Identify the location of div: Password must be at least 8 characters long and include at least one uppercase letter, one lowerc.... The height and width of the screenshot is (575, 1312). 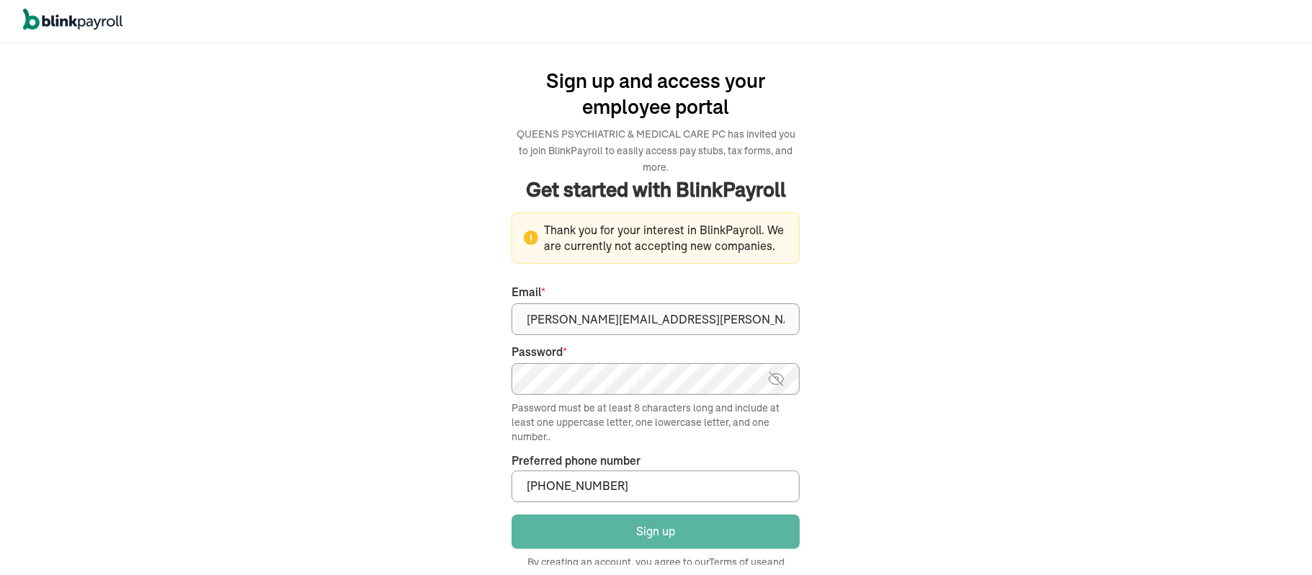
(656, 422).